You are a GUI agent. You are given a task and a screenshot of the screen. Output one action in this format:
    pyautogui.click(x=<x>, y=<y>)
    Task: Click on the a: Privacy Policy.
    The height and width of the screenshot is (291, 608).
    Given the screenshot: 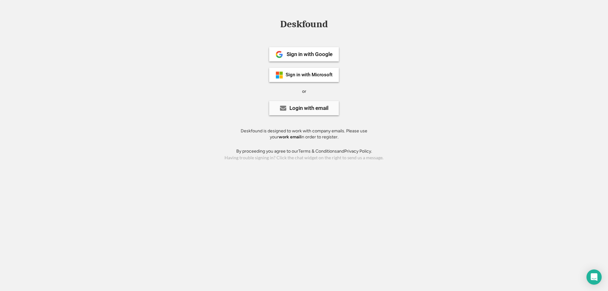 What is the action you would take?
    pyautogui.click(x=358, y=151)
    